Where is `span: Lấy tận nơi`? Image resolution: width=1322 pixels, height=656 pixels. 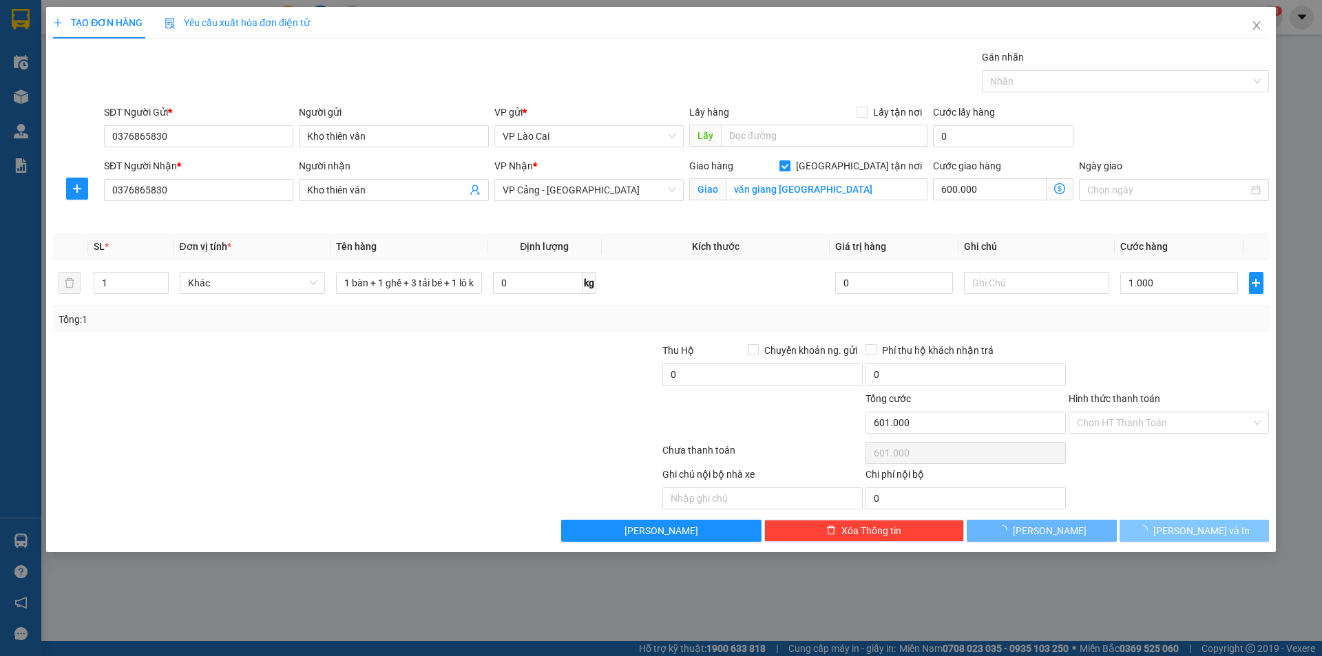
span: Lấy tận nơi is located at coordinates (897, 112).